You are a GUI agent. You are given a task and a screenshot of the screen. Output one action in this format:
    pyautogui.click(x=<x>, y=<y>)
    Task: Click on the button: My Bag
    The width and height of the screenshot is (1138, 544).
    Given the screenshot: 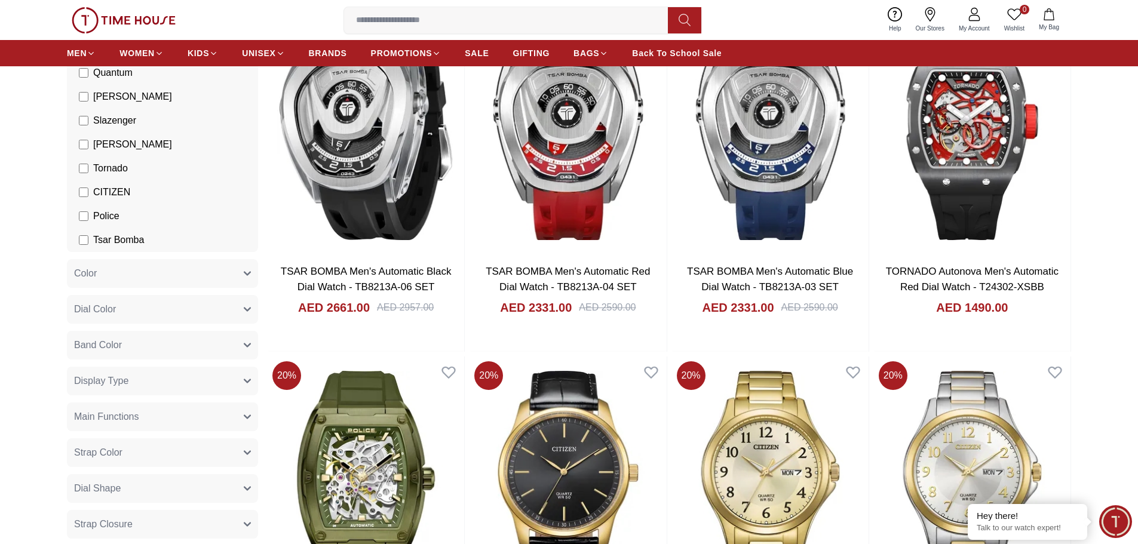 What is the action you would take?
    pyautogui.click(x=1049, y=20)
    